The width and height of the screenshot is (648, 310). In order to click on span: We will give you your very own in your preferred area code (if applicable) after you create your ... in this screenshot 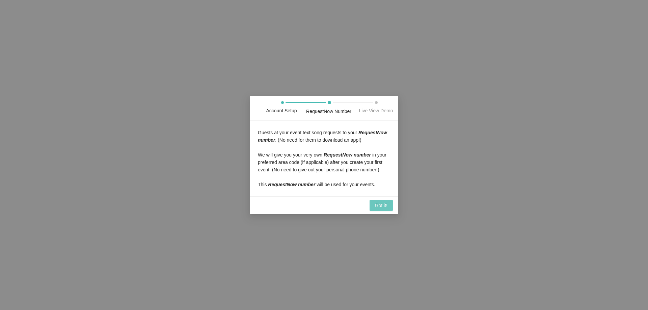, I will do `click(322, 170)`.